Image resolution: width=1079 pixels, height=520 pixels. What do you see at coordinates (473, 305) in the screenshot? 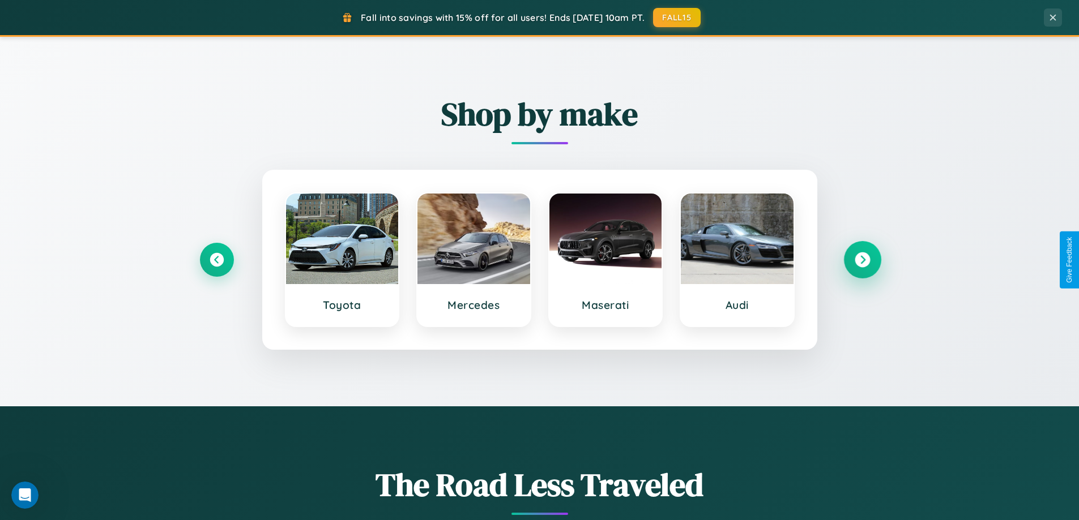
I see `h3: Mercedes` at bounding box center [473, 305].